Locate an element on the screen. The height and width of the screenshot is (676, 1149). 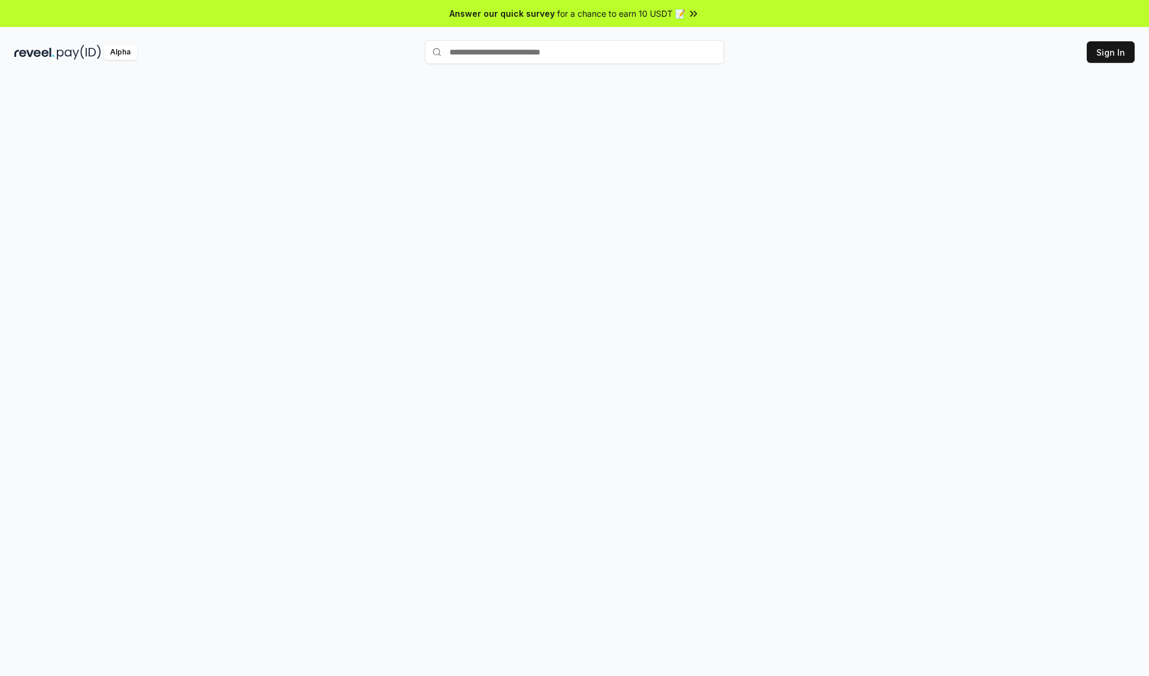
span: Answer our quick survey is located at coordinates (502, 13).